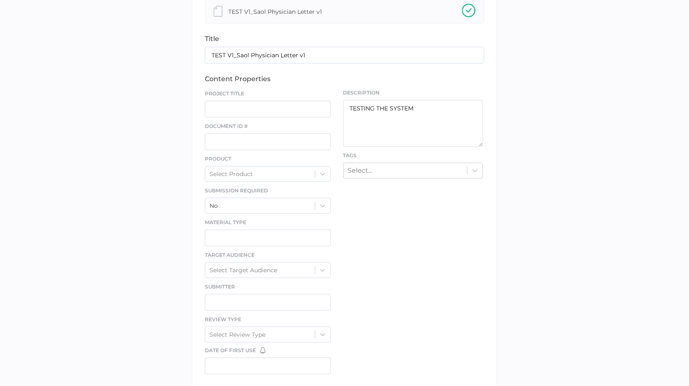  What do you see at coordinates (230, 255) in the screenshot?
I see `span: Target Audience` at bounding box center [230, 255].